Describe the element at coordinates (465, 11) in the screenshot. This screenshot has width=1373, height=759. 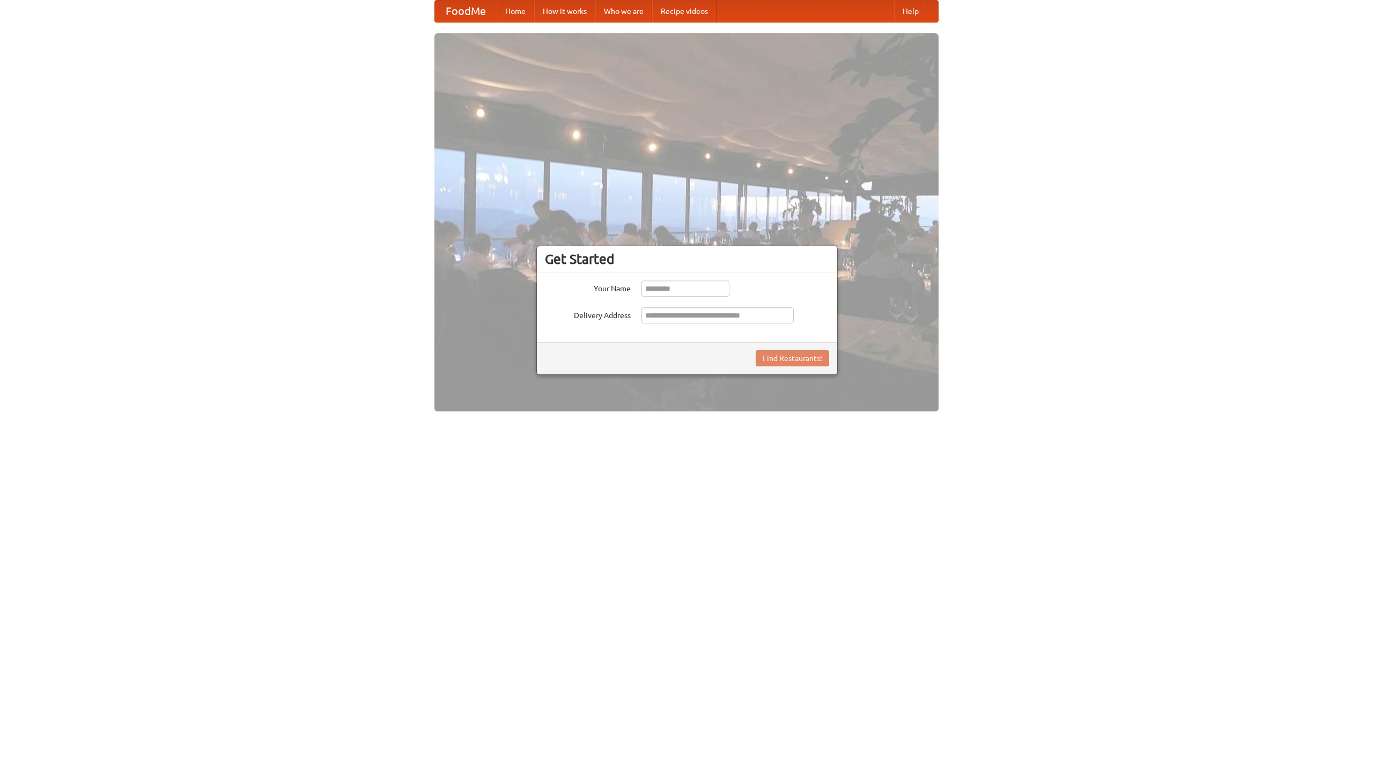
I see `a: FoodMe` at that location.